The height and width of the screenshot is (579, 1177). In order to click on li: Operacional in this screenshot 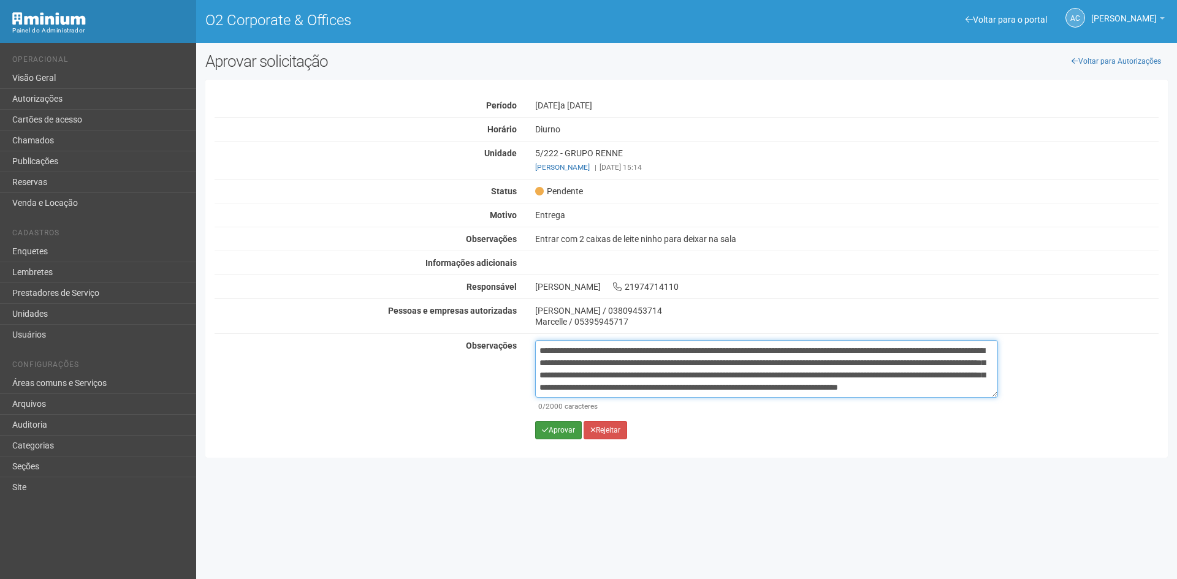, I will do `click(99, 61)`.